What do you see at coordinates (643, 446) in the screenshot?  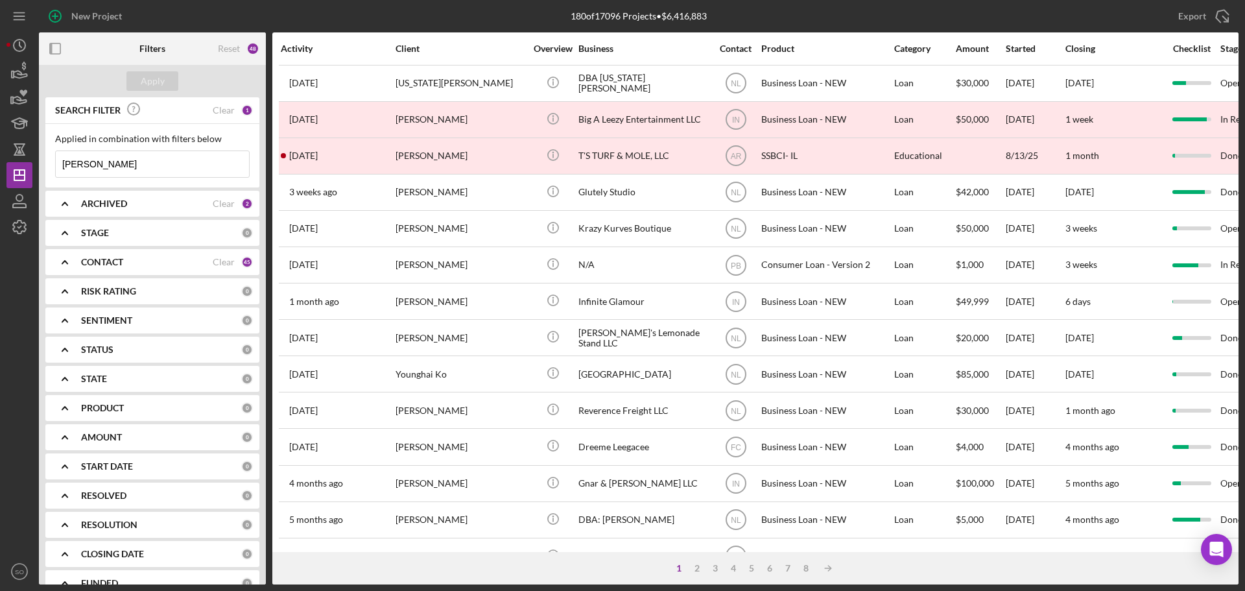 I see `div: Dreeme Leegacee` at bounding box center [643, 446].